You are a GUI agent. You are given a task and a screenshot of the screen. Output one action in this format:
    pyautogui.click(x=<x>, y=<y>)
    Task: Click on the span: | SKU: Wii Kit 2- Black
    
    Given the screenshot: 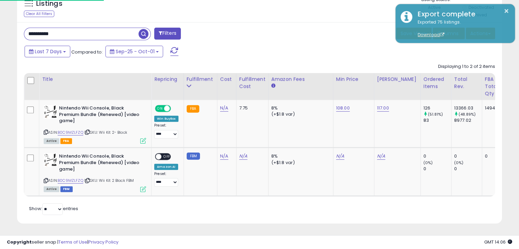 What is the action you would take?
    pyautogui.click(x=106, y=132)
    